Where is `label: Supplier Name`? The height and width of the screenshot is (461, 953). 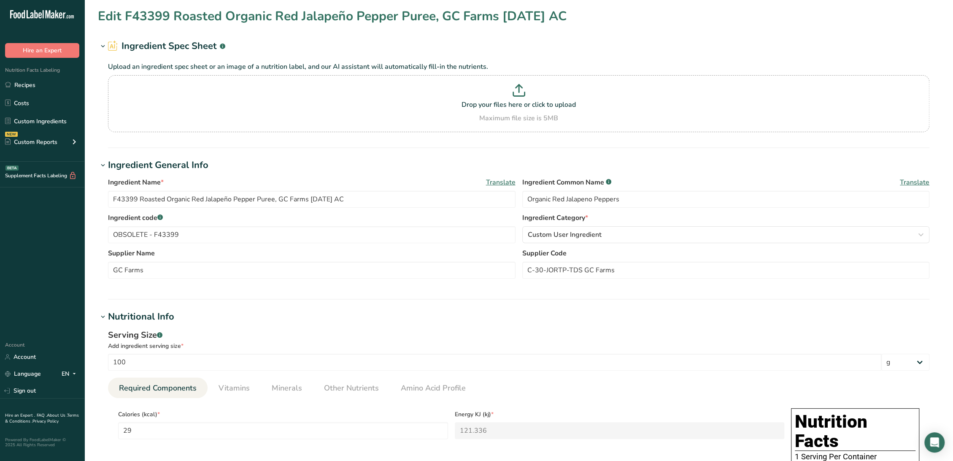 label: Supplier Name is located at coordinates (312, 253).